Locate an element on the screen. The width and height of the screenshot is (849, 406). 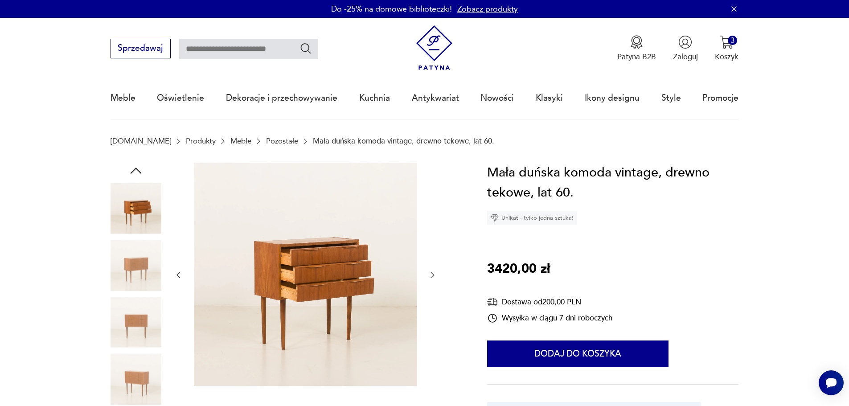
button: Zaloguj is located at coordinates (686, 49).